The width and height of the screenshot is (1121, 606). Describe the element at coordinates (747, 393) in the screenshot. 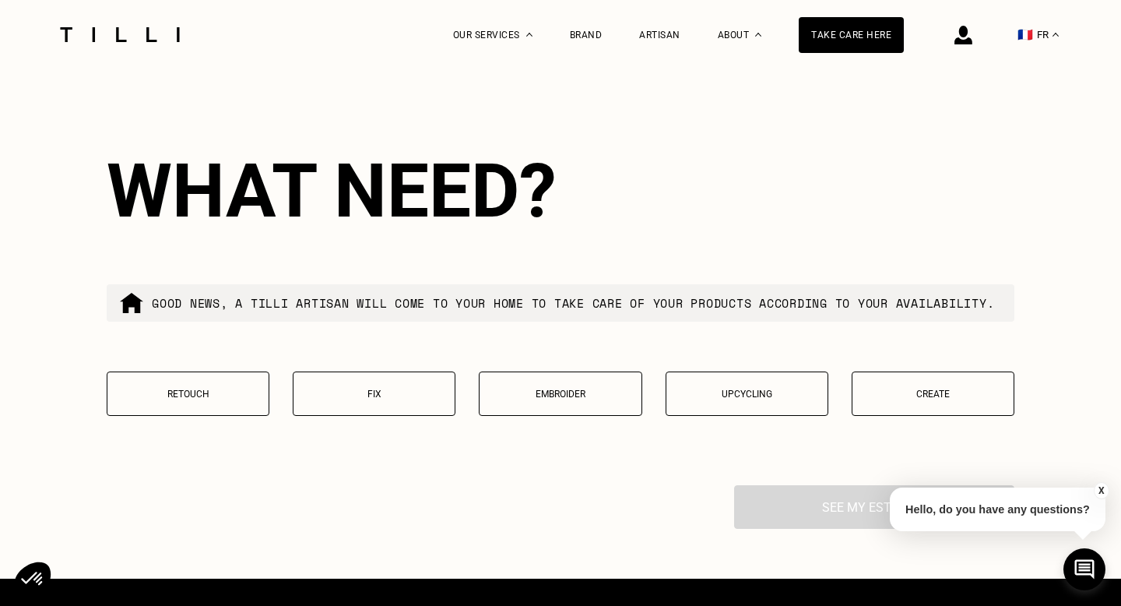

I see `button: Upcycling` at that location.